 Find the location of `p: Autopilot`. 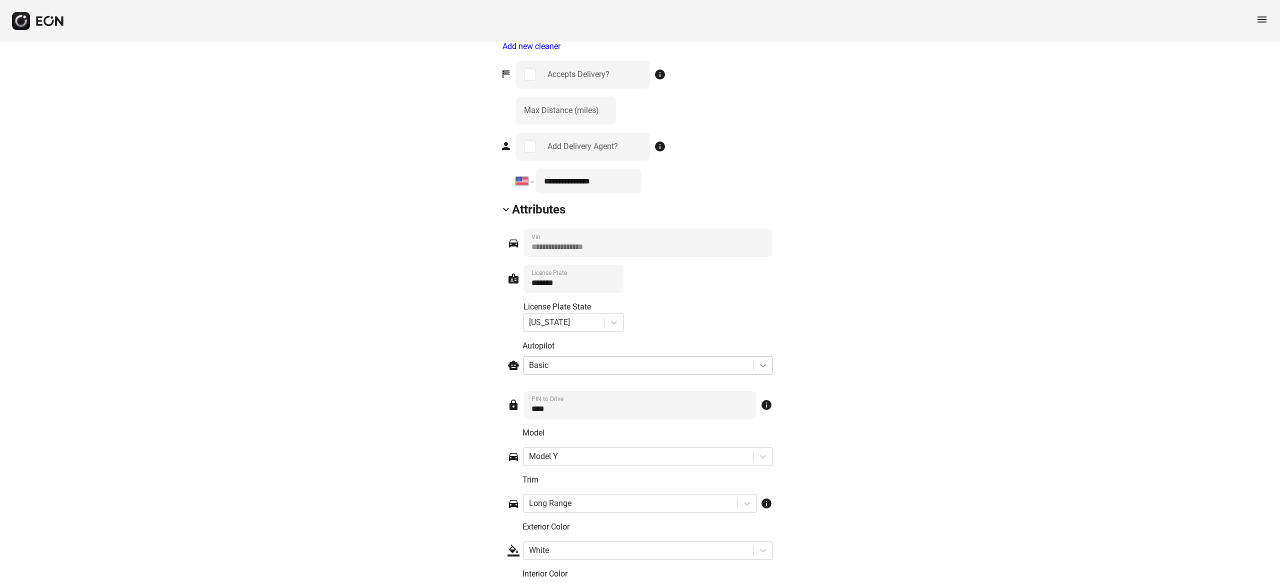

p: Autopilot is located at coordinates (648, 346).